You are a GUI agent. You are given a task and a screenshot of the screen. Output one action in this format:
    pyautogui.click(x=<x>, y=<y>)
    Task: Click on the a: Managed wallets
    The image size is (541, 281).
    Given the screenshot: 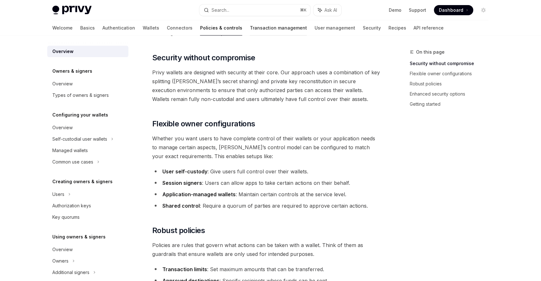 What is the action you would take?
    pyautogui.click(x=88, y=150)
    